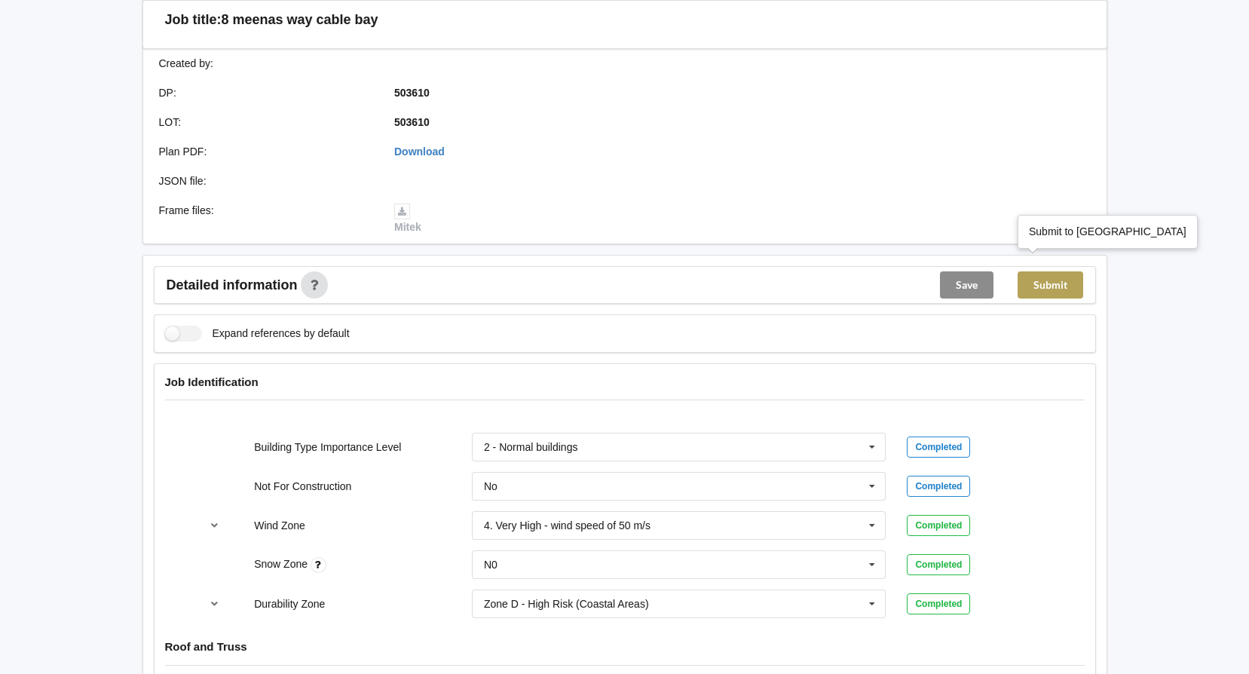  I want to click on div: Created by :, so click(266, 63).